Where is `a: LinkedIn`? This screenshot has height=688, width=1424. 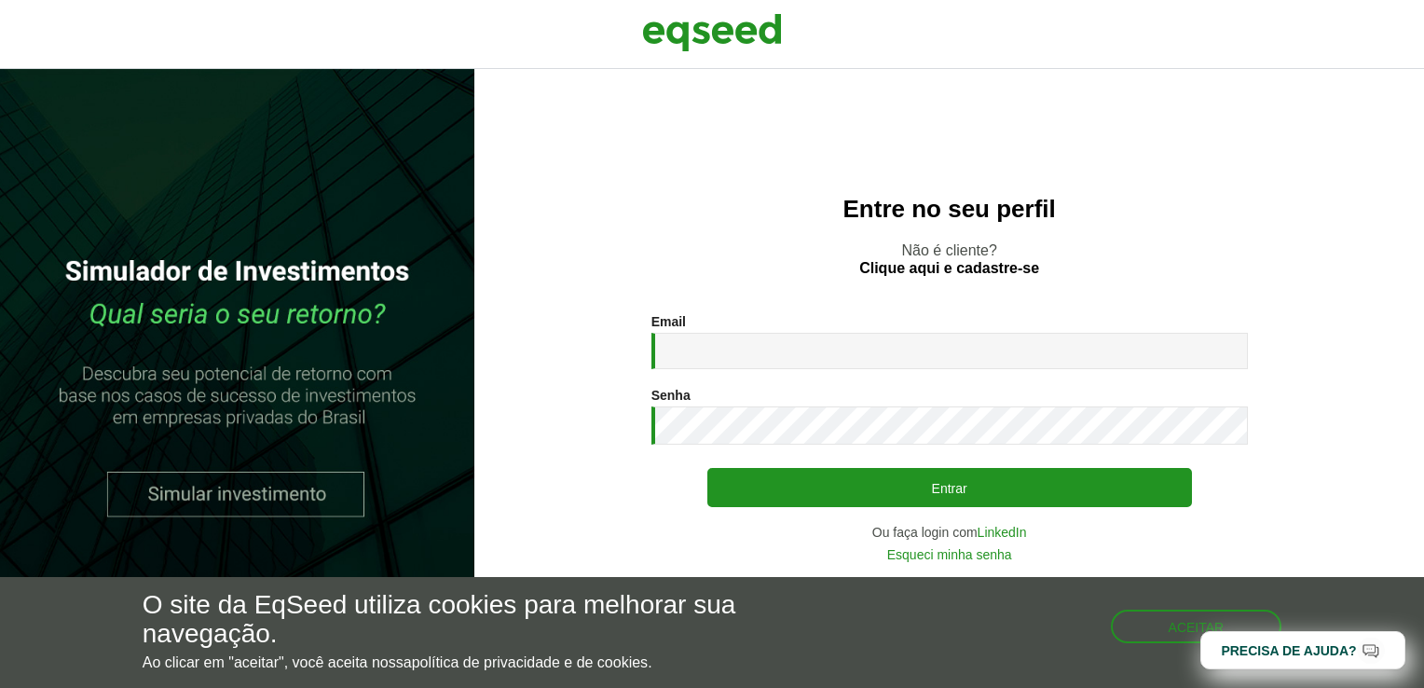
a: LinkedIn is located at coordinates (1002, 532).